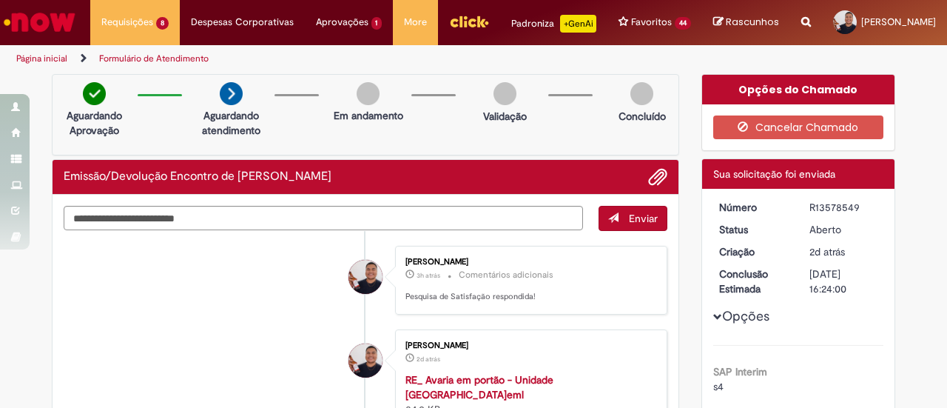 This screenshot has height=408, width=947. What do you see at coordinates (651, 22) in the screenshot?
I see `span: Favoritos` at bounding box center [651, 22].